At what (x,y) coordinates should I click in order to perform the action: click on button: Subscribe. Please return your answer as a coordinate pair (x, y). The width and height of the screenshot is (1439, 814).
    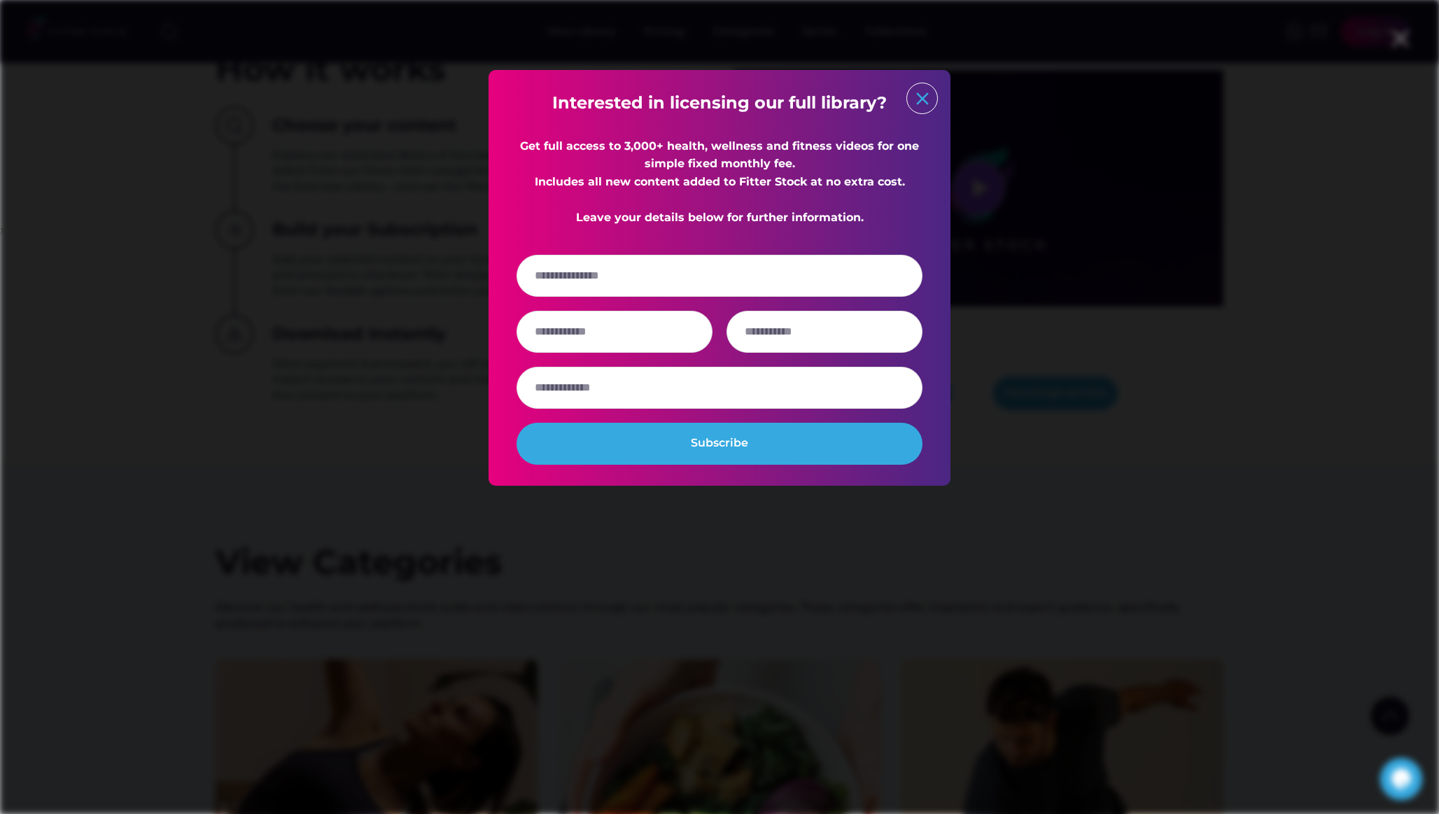
    Looking at the image, I should click on (720, 444).